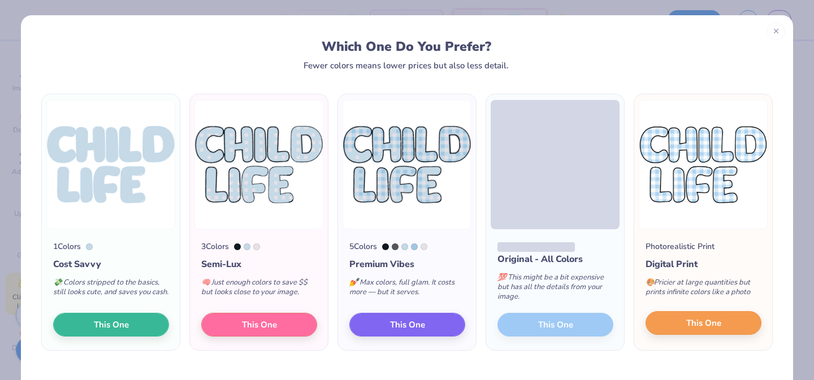 This screenshot has width=814, height=380. What do you see at coordinates (555, 289) in the screenshot?
I see `div: This might be a bit expensive but has all the details from your image.` at bounding box center [555, 289].